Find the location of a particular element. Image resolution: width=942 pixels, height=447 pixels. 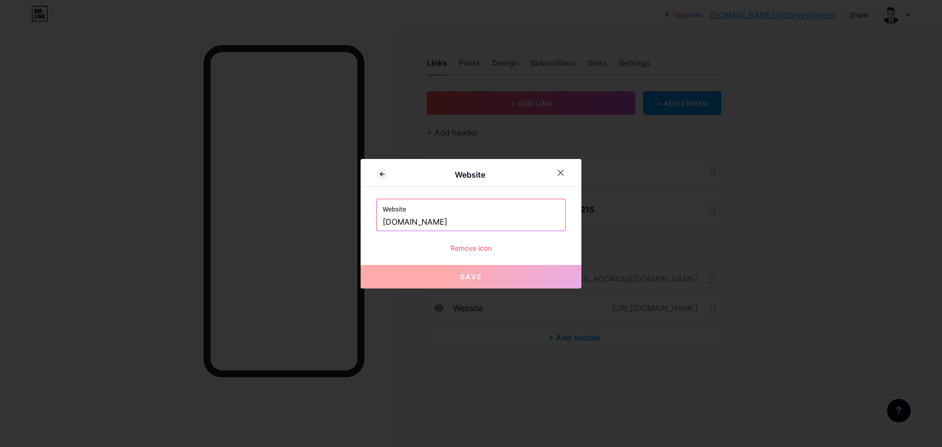

button: Save is located at coordinates (471, 277).